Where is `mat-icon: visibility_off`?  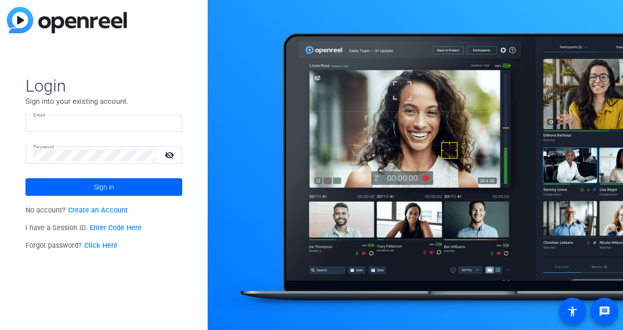
mat-icon: visibility_off is located at coordinates (171, 155).